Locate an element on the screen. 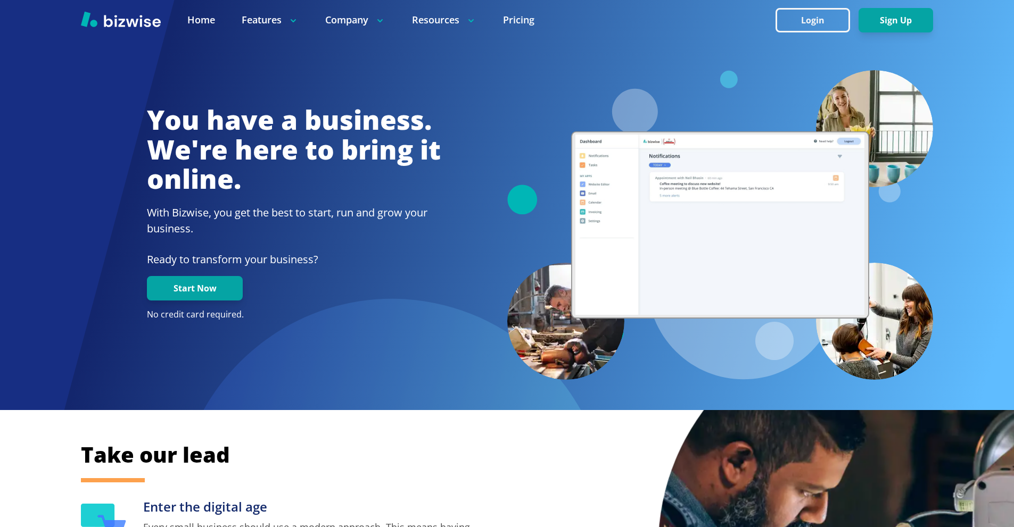 This screenshot has width=1014, height=527. p: Ready to transform your business? is located at coordinates (294, 260).